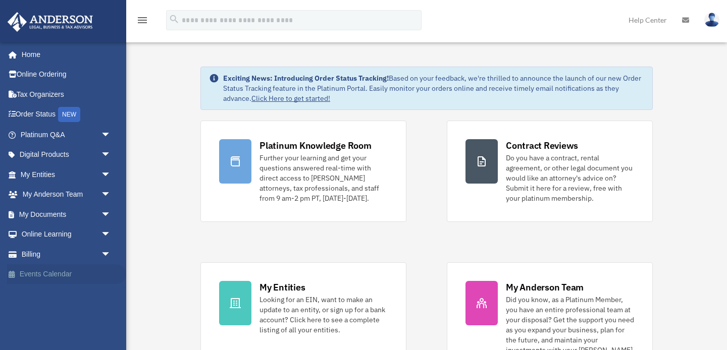  What do you see at coordinates (434, 88) in the screenshot?
I see `div: Based on your feedback, we're thrilled to announce the launch of our new Order Status Tracking fe...` at bounding box center [434, 88].